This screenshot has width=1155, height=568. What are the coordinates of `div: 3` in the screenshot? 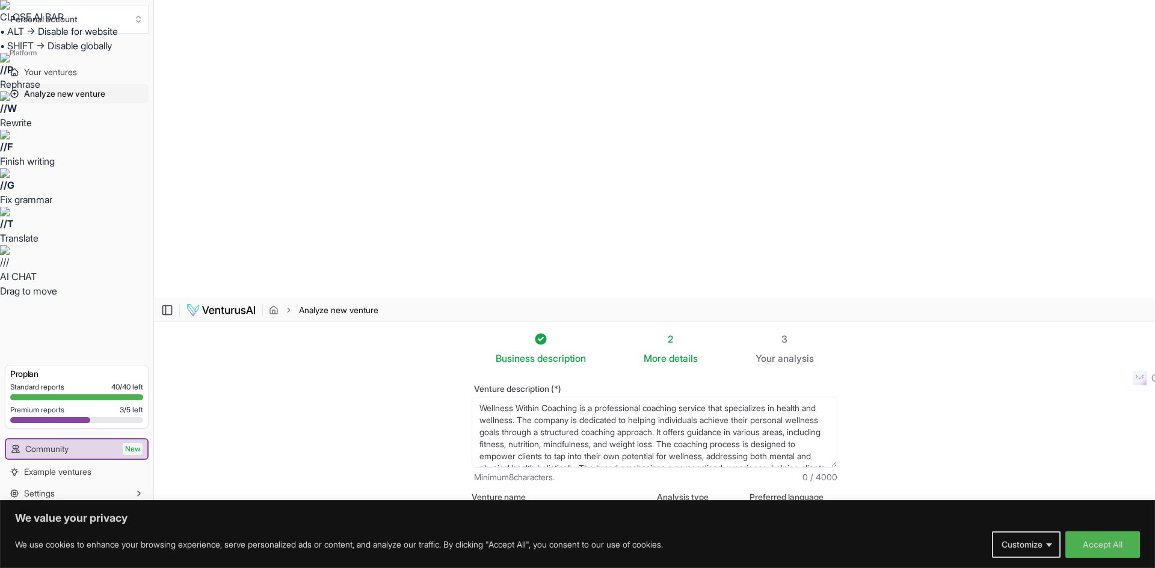 It's located at (784, 339).